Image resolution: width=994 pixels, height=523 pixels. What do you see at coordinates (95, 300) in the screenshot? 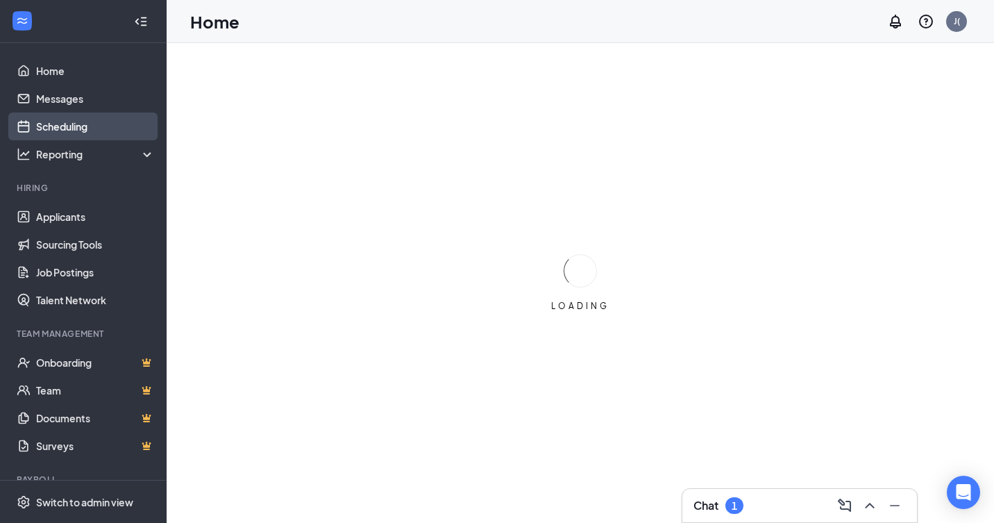
I see `a: Talent Network` at bounding box center [95, 300].